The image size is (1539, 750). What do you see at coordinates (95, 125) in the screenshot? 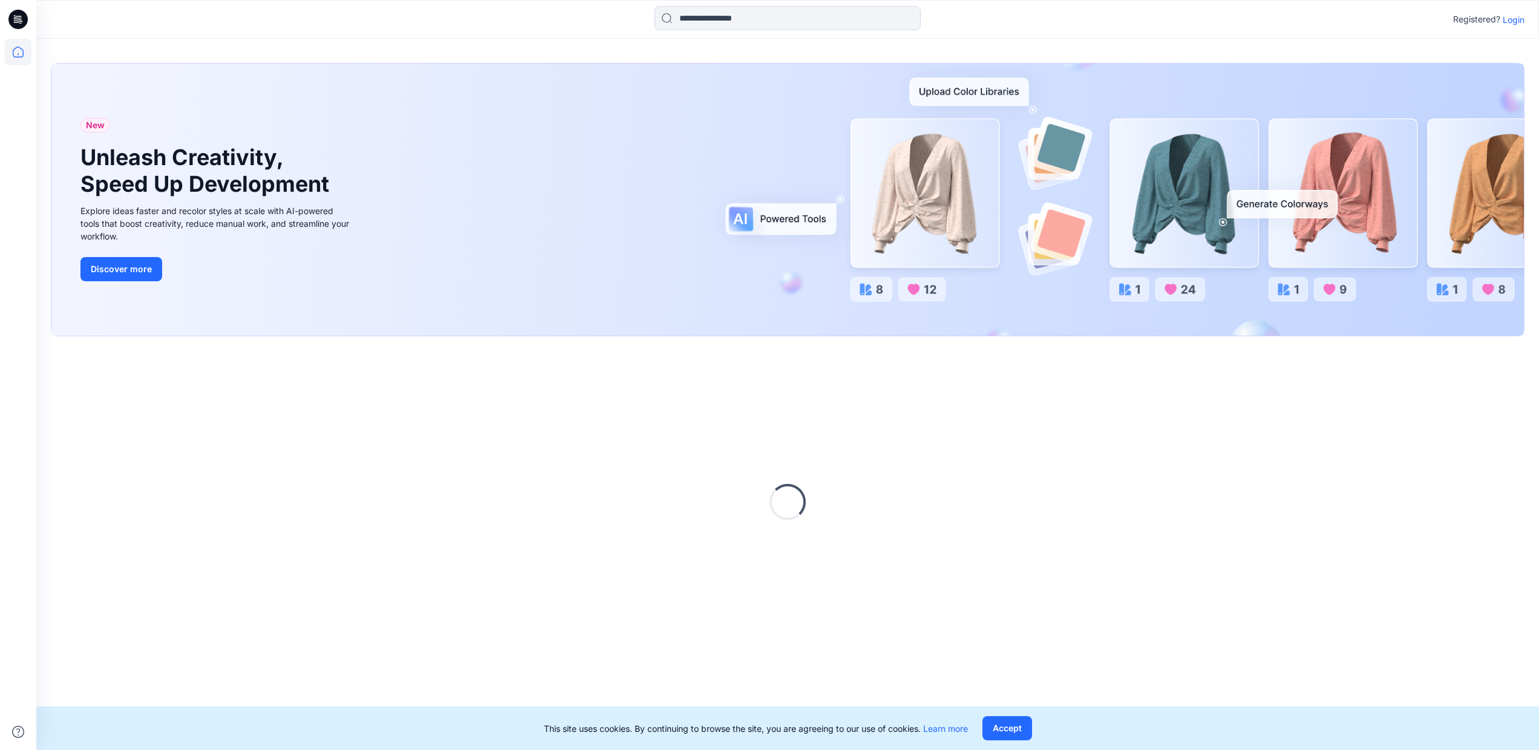
I see `span: New` at bounding box center [95, 125].